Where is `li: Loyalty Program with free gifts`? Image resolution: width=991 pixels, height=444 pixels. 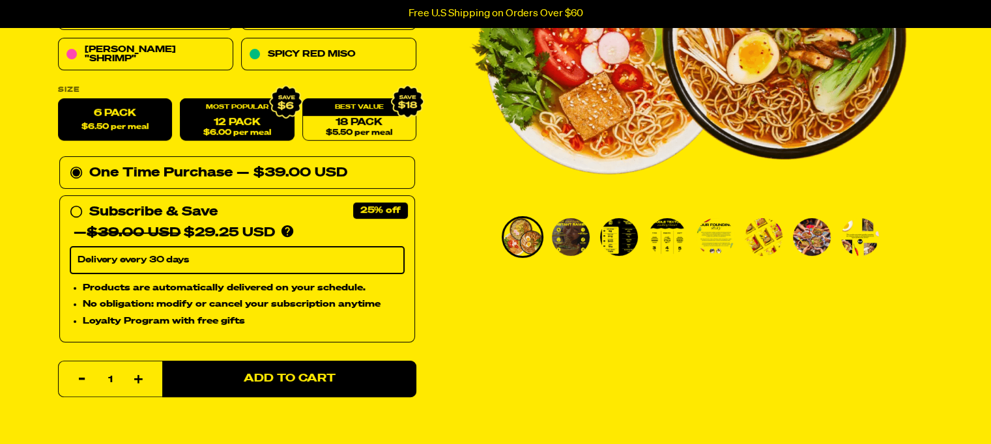 li: Loyalty Program with free gifts is located at coordinates (244, 322).